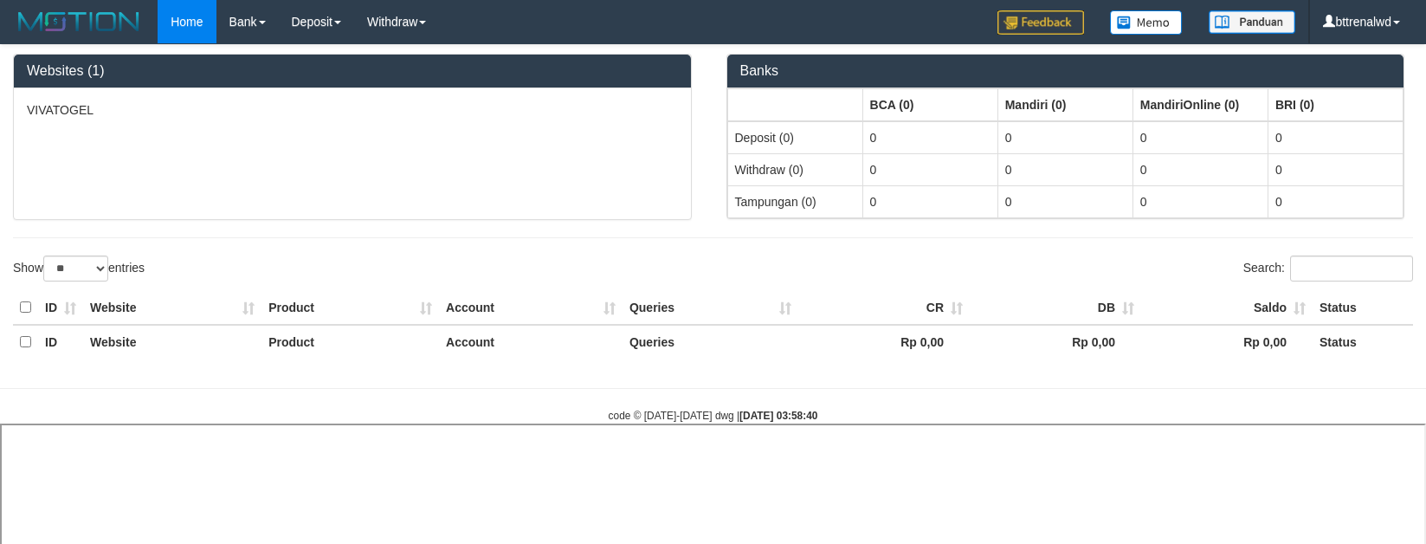 This screenshot has height=544, width=1426. I want to click on th: CR, so click(884, 307).